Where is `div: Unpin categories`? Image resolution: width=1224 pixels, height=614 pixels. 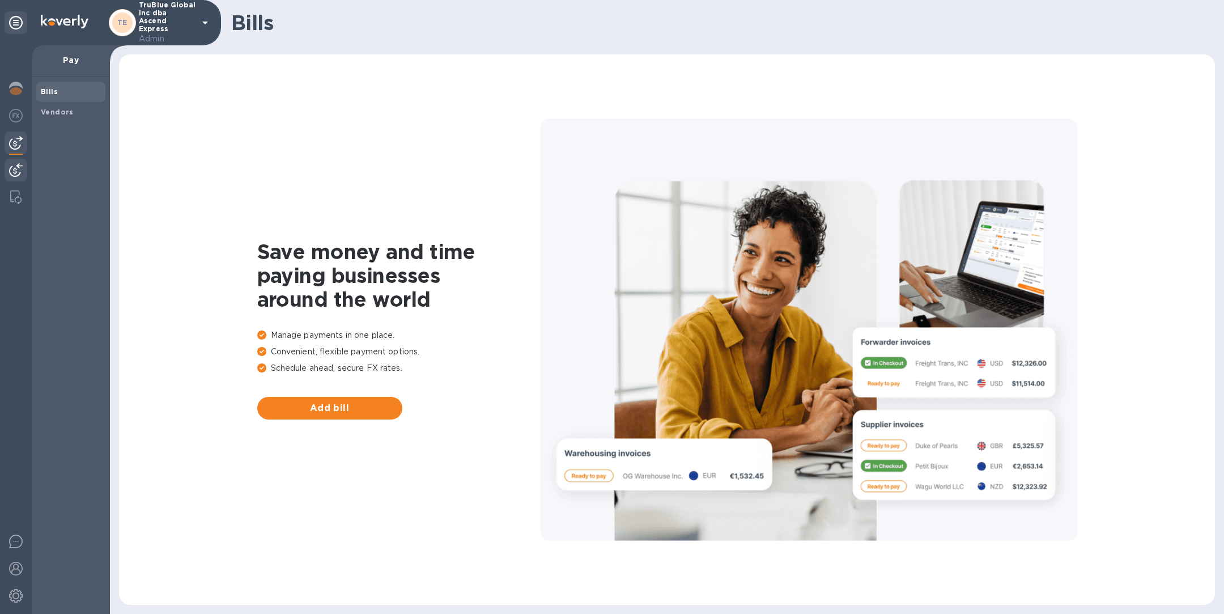
div: Unpin categories is located at coordinates (16, 23).